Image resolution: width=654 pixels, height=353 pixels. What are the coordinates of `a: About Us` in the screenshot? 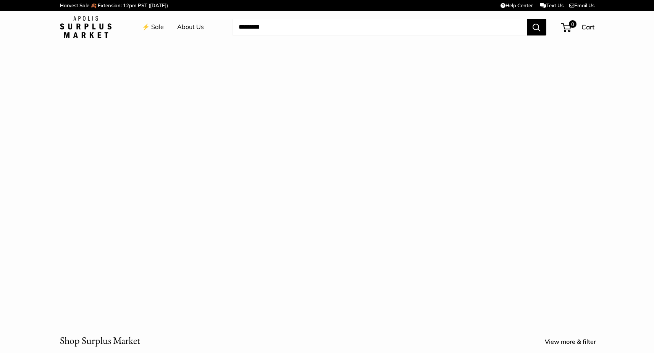 It's located at (190, 27).